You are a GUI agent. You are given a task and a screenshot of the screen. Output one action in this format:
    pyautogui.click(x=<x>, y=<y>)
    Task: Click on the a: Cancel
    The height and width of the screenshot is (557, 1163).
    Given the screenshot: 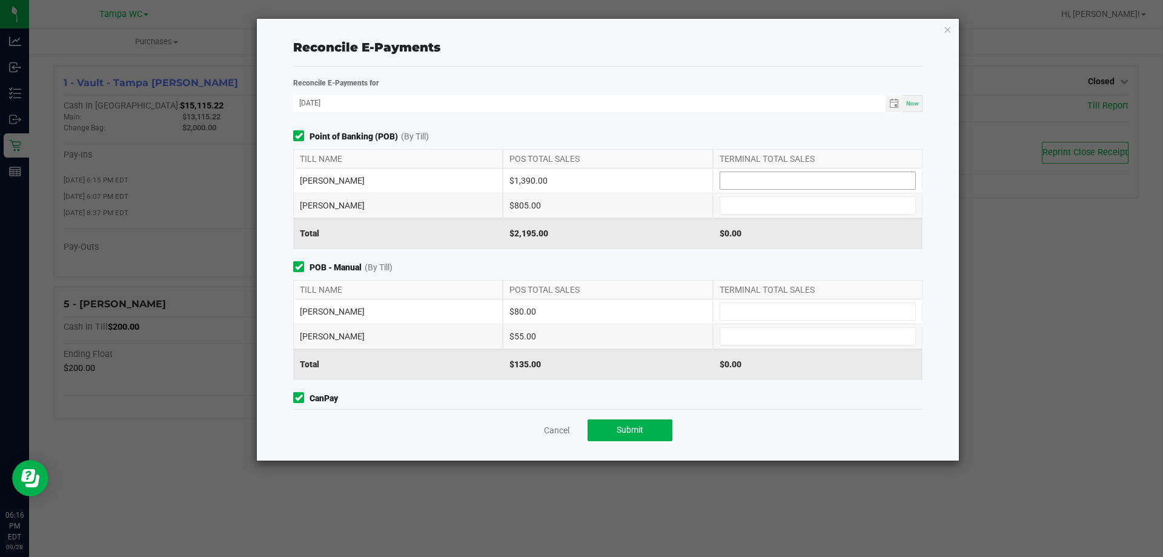 What is the action you would take?
    pyautogui.click(x=557, y=430)
    